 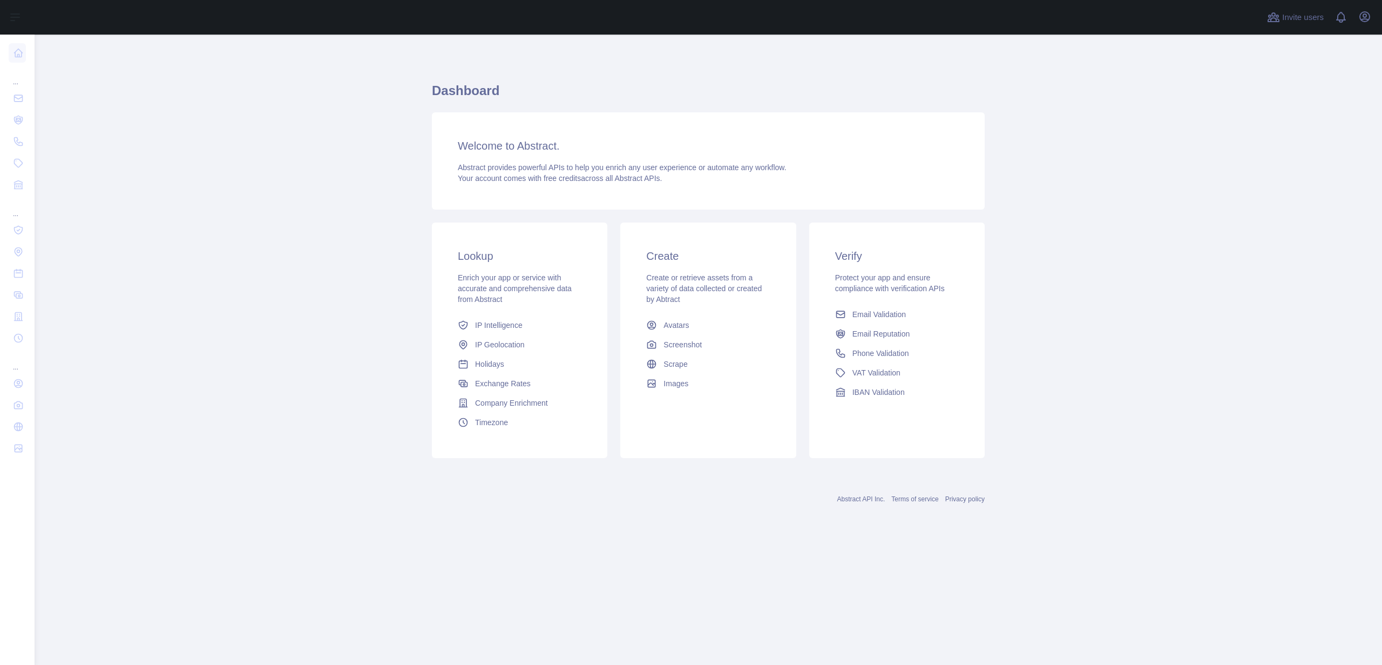 I want to click on span: Email Validation, so click(x=879, y=314).